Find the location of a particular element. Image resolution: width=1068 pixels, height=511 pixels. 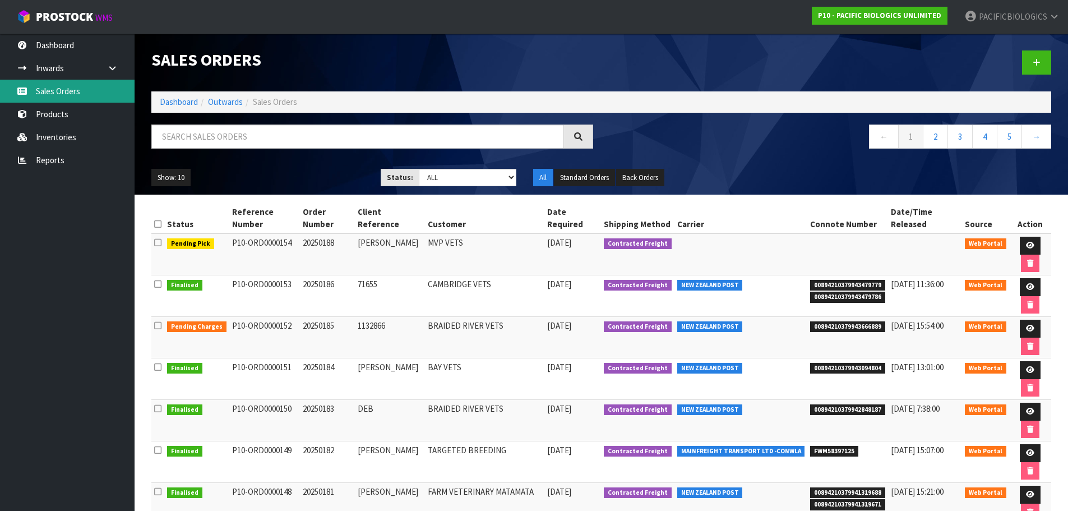

a: Dashboard is located at coordinates (179, 101).